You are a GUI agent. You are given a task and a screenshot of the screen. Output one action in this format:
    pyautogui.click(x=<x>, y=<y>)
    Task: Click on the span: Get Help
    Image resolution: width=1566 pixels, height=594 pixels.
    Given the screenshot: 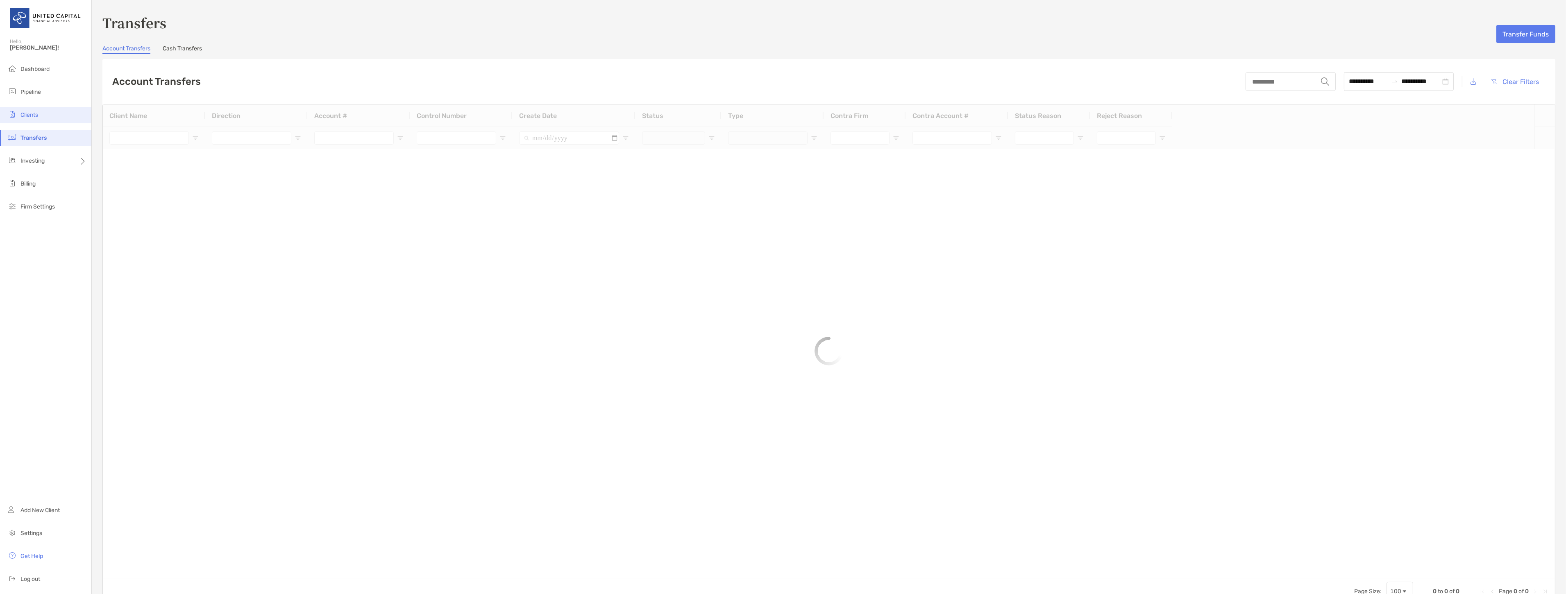 What is the action you would take?
    pyautogui.click(x=32, y=556)
    